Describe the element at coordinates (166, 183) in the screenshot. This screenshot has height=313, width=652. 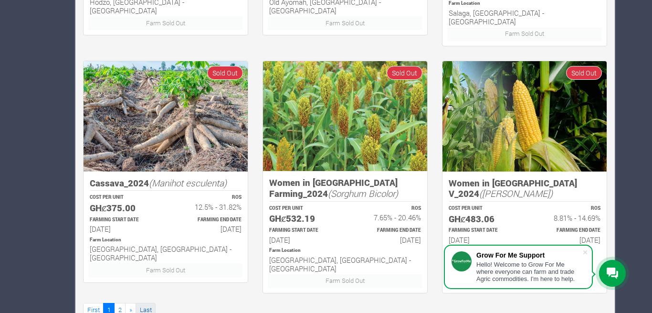
I see `h5: Cassava_2024` at that location.